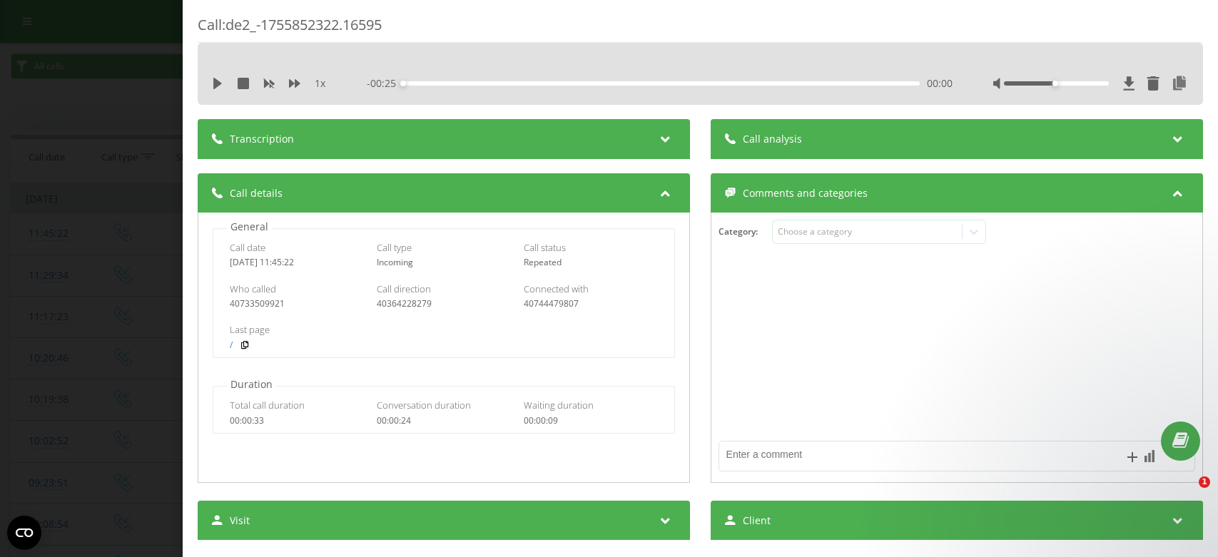 This screenshot has height=557, width=1218. I want to click on span: Call analysis, so click(772, 139).